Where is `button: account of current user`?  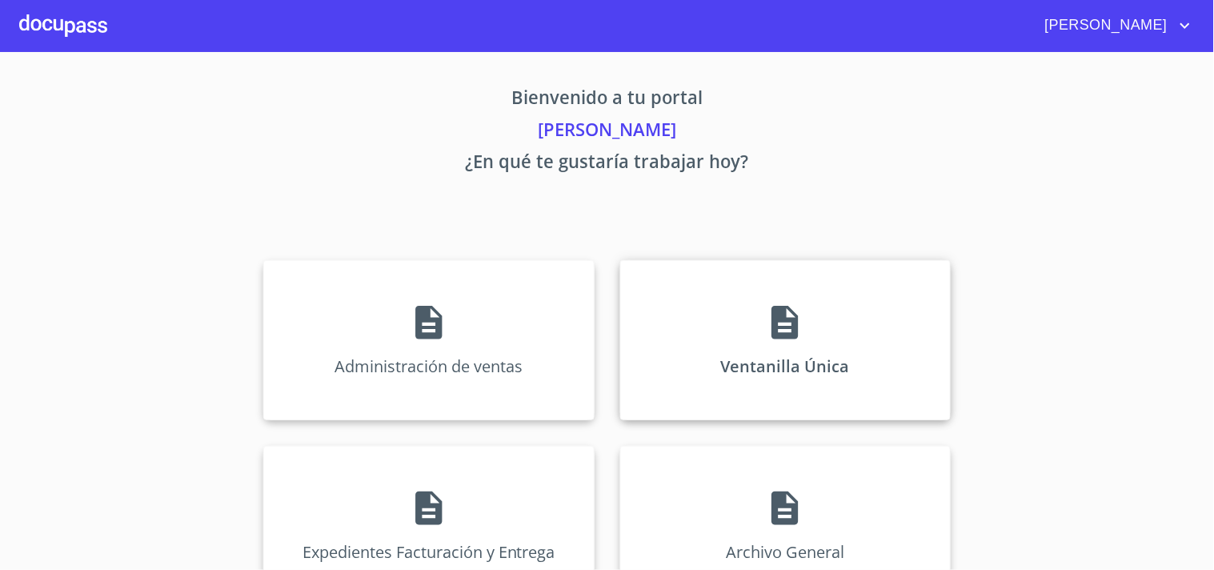
button: account of current user is located at coordinates (1114, 26).